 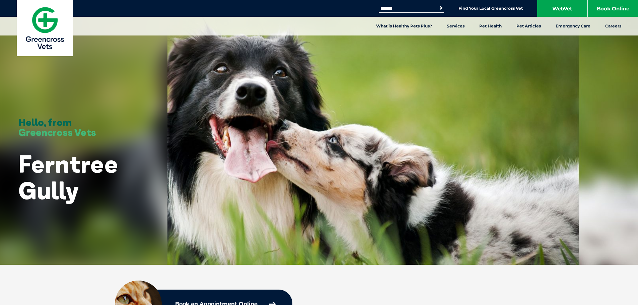 I want to click on a: Services, so click(x=456, y=26).